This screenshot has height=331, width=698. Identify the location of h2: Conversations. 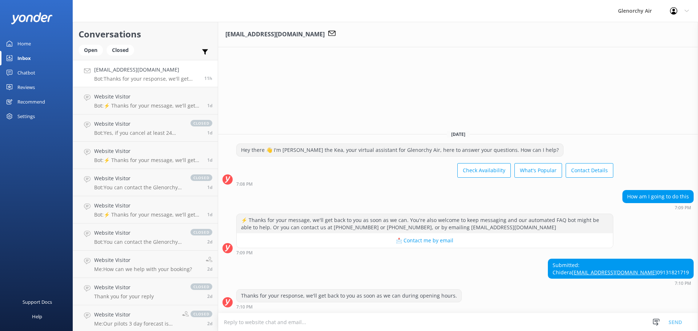
(145, 34).